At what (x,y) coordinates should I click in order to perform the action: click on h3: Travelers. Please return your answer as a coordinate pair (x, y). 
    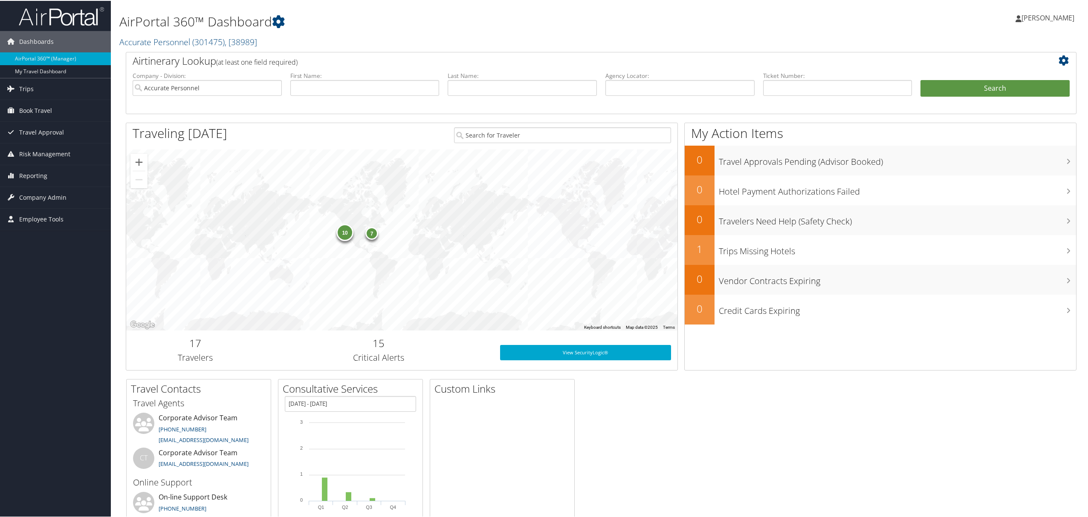
    Looking at the image, I should click on (195, 357).